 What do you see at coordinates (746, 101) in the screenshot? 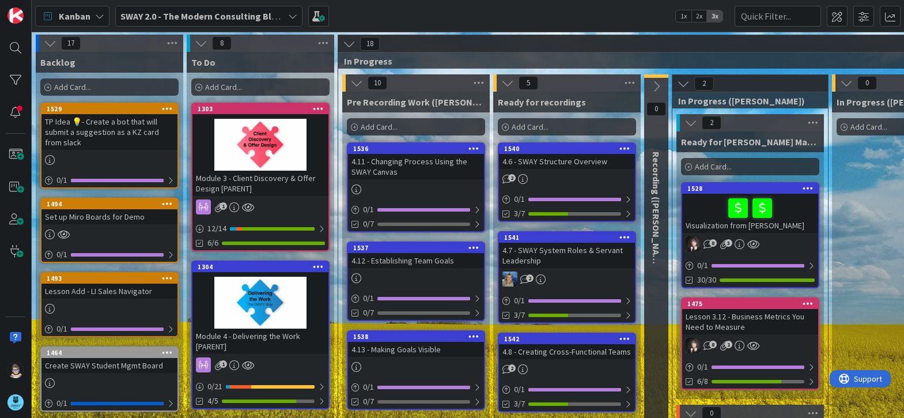
I see `span: In Progress (Barb)` at bounding box center [746, 101].